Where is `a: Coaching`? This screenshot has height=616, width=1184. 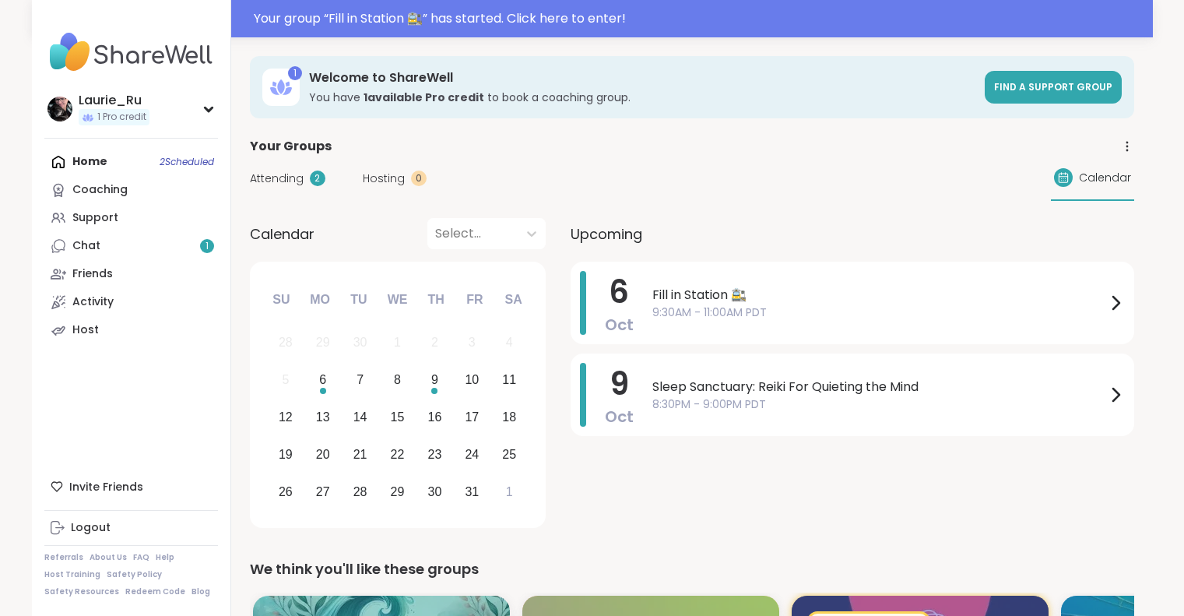 a: Coaching is located at coordinates (131, 190).